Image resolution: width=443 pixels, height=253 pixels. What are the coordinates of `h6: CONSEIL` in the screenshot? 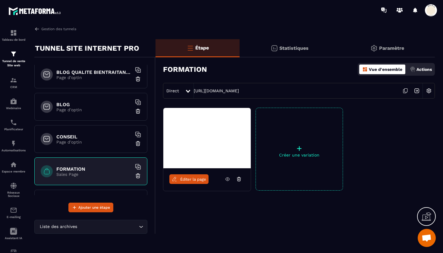 It's located at (94, 137).